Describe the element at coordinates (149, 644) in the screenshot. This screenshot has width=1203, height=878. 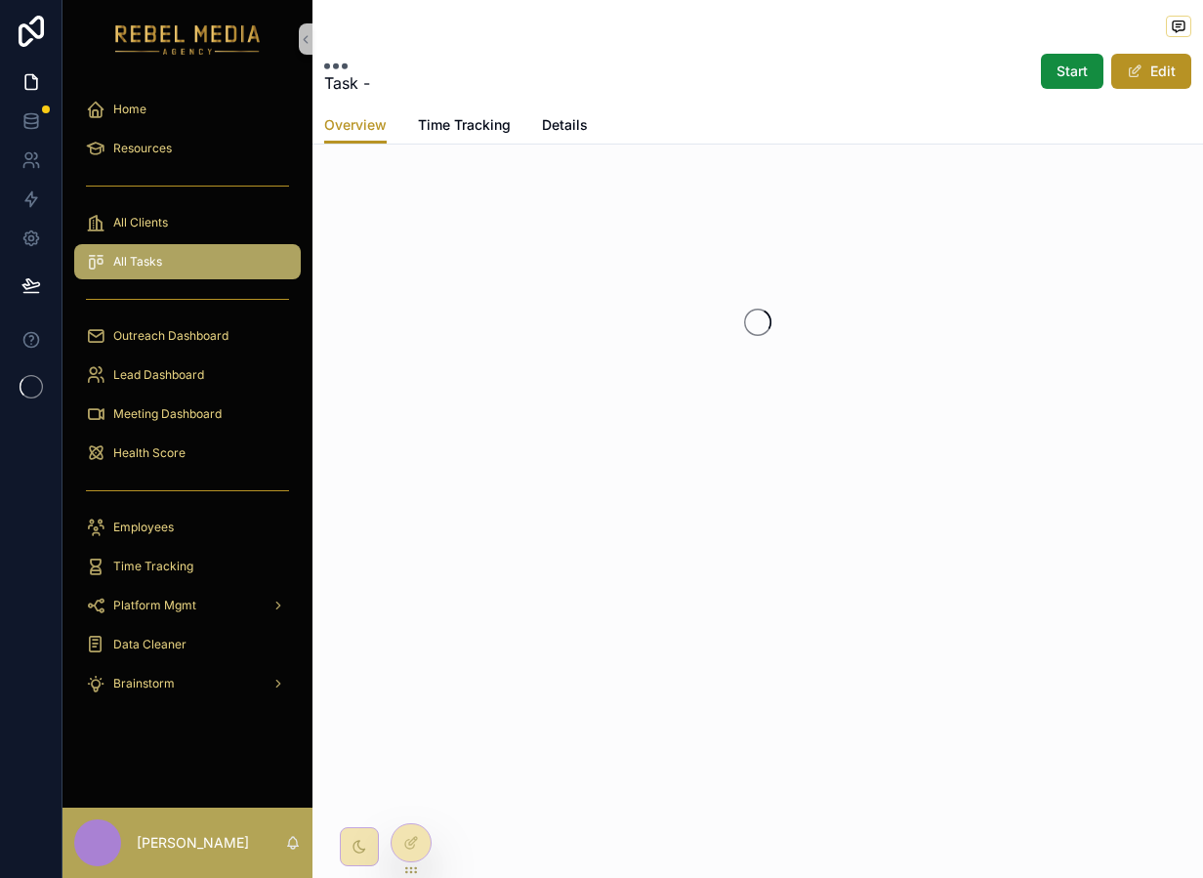
I see `span: Data Cleaner` at that location.